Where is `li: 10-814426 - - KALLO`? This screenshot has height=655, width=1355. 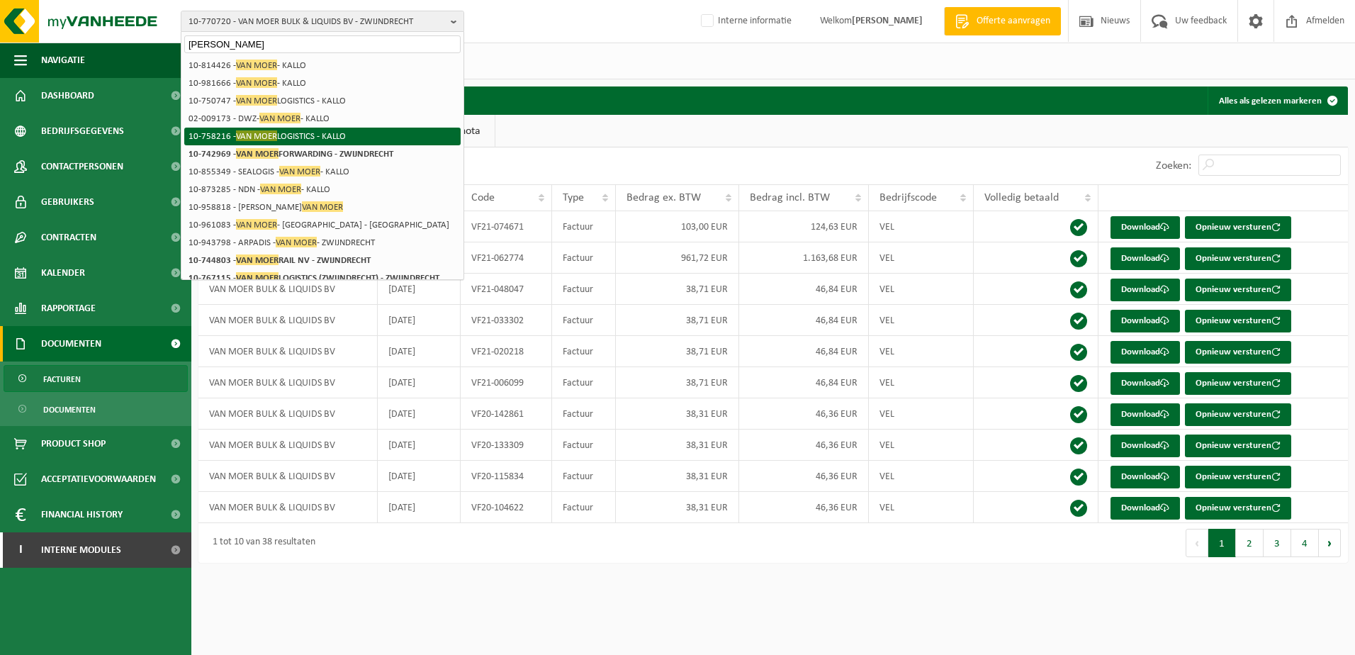 li: 10-814426 - - KALLO is located at coordinates (322, 65).